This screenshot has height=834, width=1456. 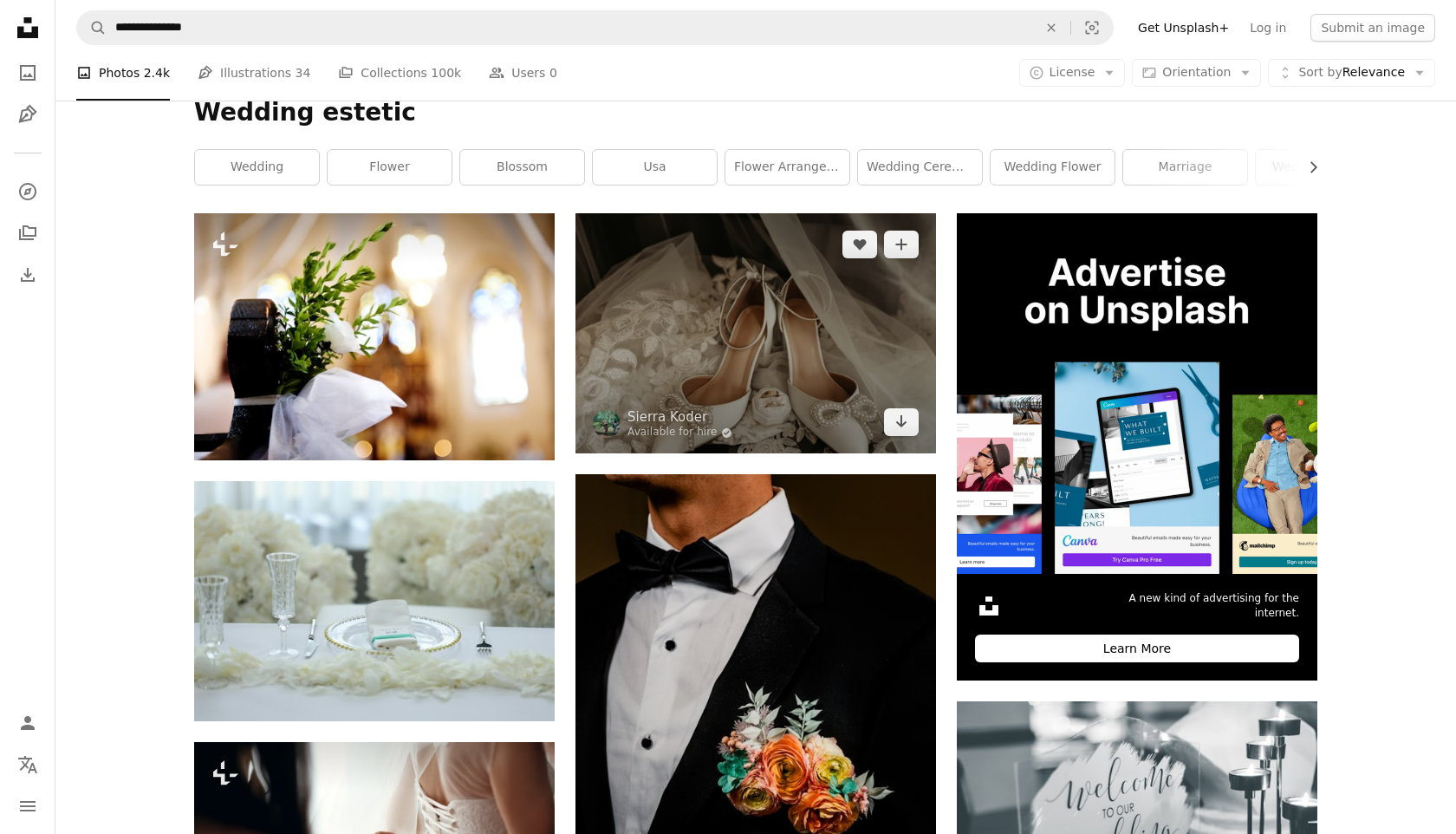 What do you see at coordinates (1137, 821) in the screenshot?
I see `a: a black and white photo of a welcome sign` at bounding box center [1137, 821].